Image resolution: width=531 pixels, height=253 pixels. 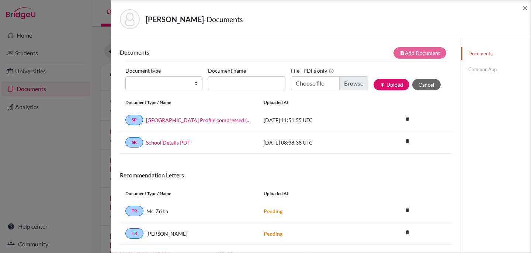 I want to click on a: SP, so click(x=134, y=120).